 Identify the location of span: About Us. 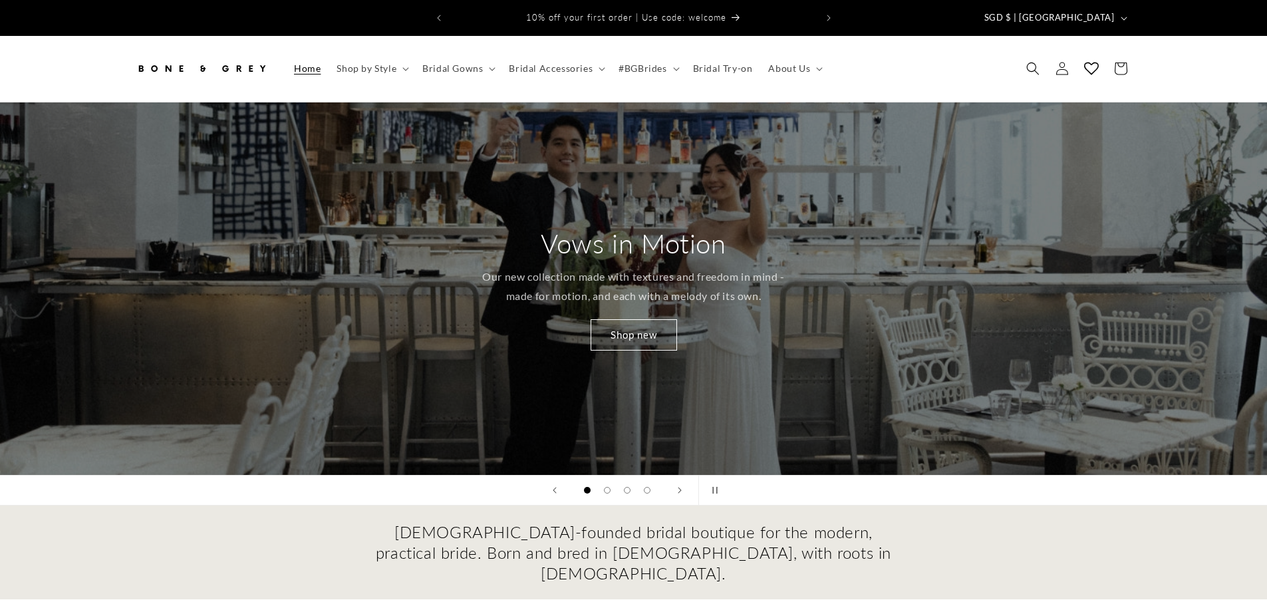
(789, 68).